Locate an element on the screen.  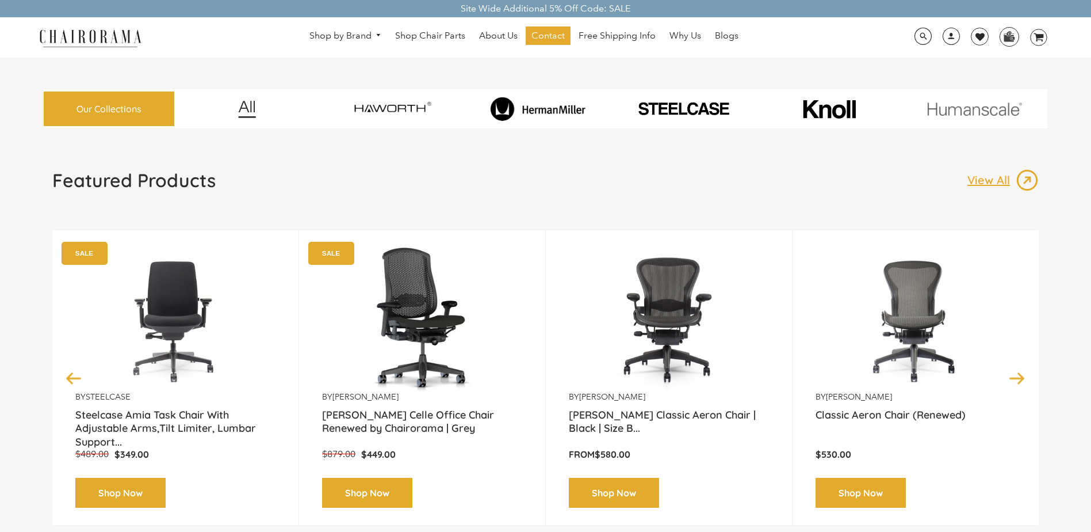
img: Classic Aeron Chair (Renewed) - chairorama is located at coordinates (916, 319).